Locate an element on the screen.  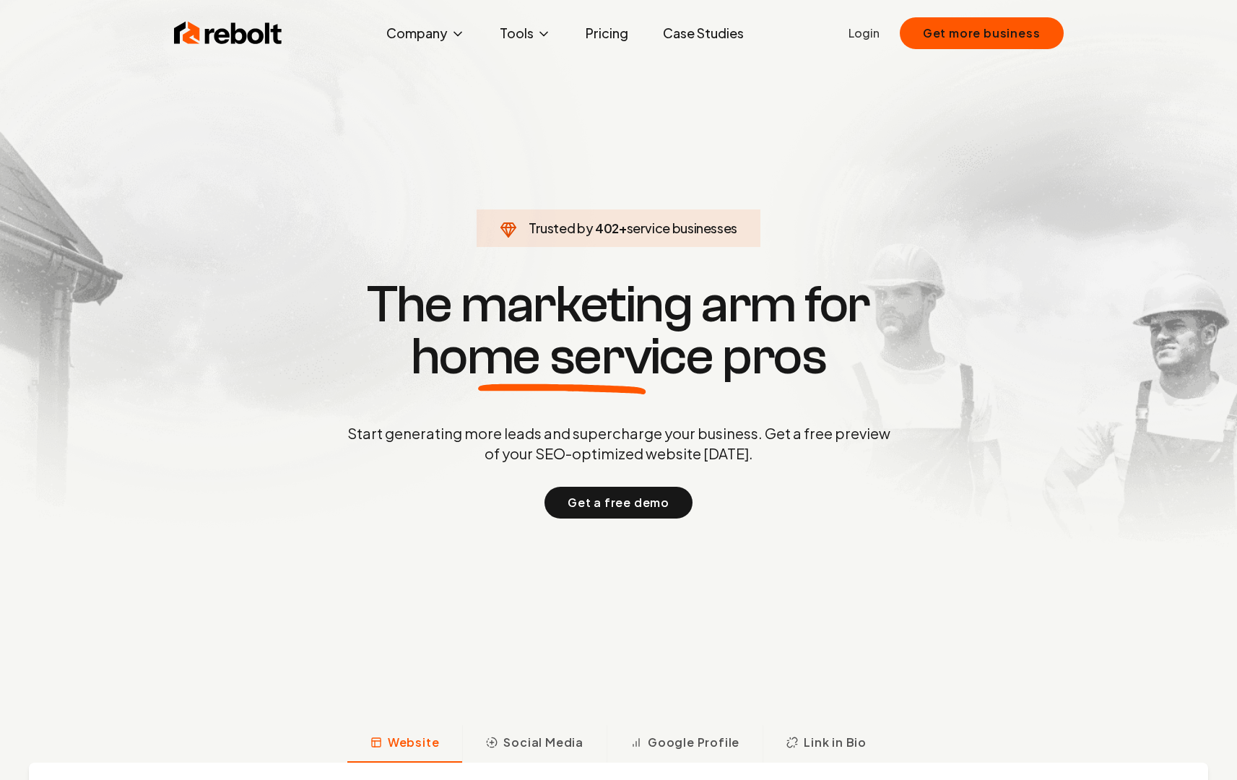
img: Rebolt Logo is located at coordinates (228, 33).